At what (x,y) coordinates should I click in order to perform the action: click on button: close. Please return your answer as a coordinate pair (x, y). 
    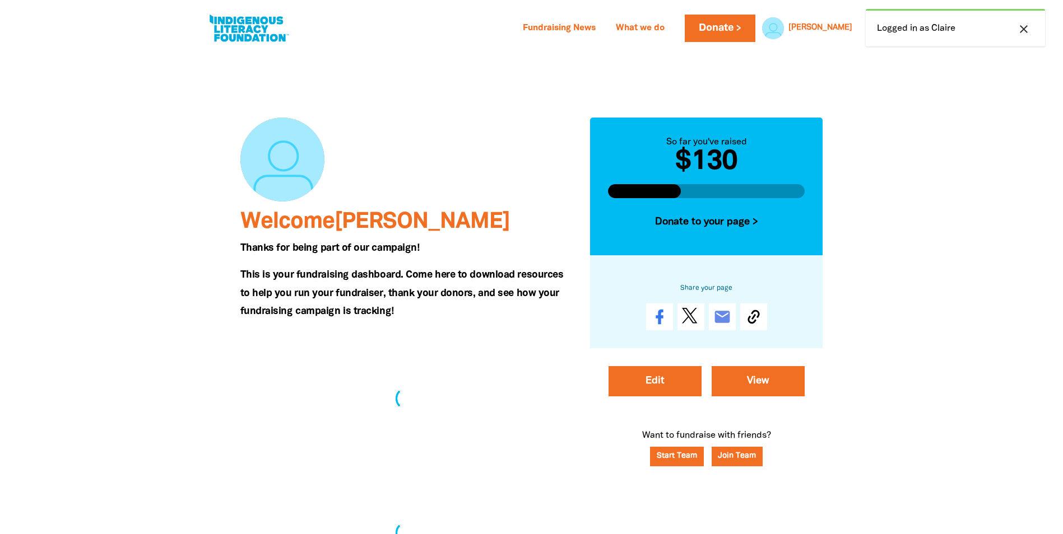
    Looking at the image, I should click on (1024, 29).